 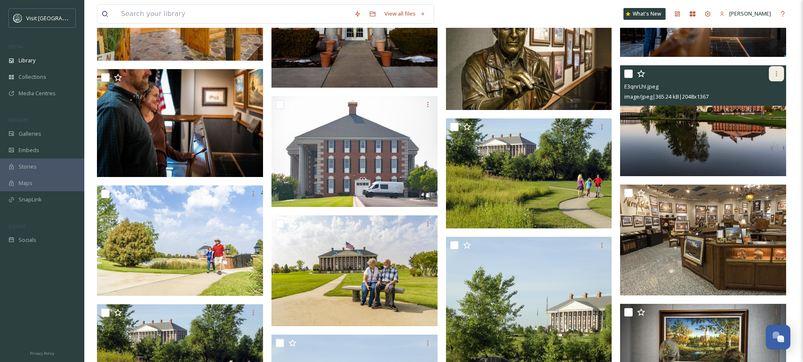 I want to click on input: Search your library, so click(x=233, y=14).